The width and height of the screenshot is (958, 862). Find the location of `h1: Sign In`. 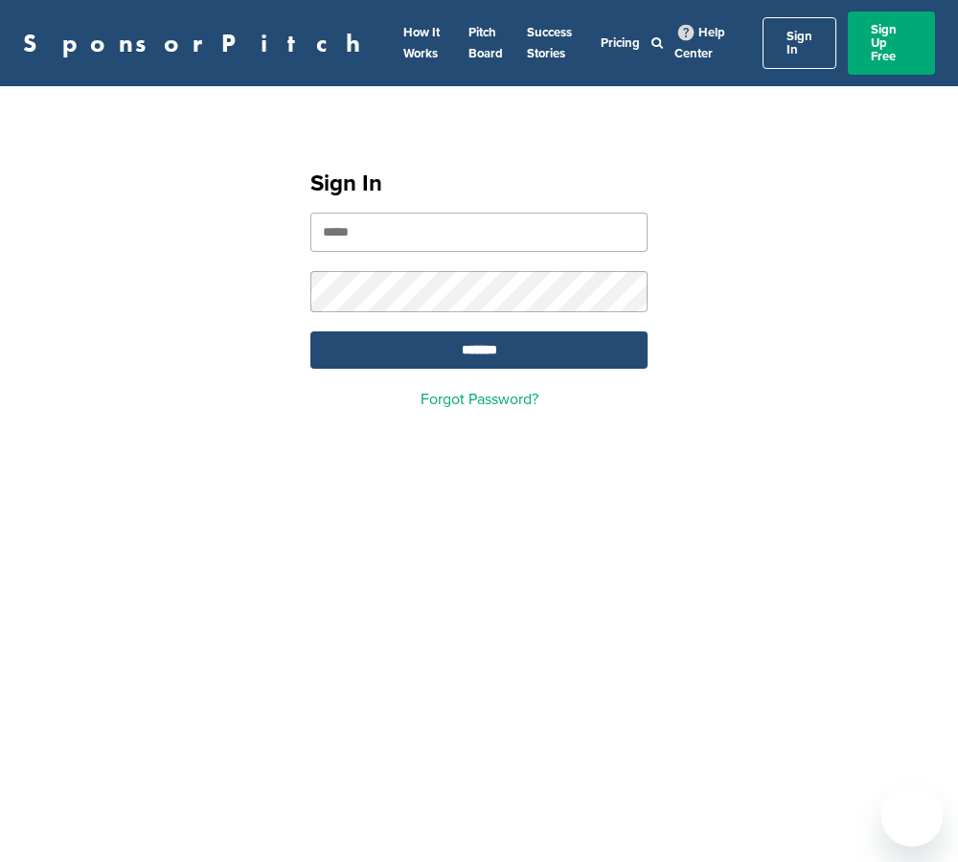

h1: Sign In is located at coordinates (479, 184).